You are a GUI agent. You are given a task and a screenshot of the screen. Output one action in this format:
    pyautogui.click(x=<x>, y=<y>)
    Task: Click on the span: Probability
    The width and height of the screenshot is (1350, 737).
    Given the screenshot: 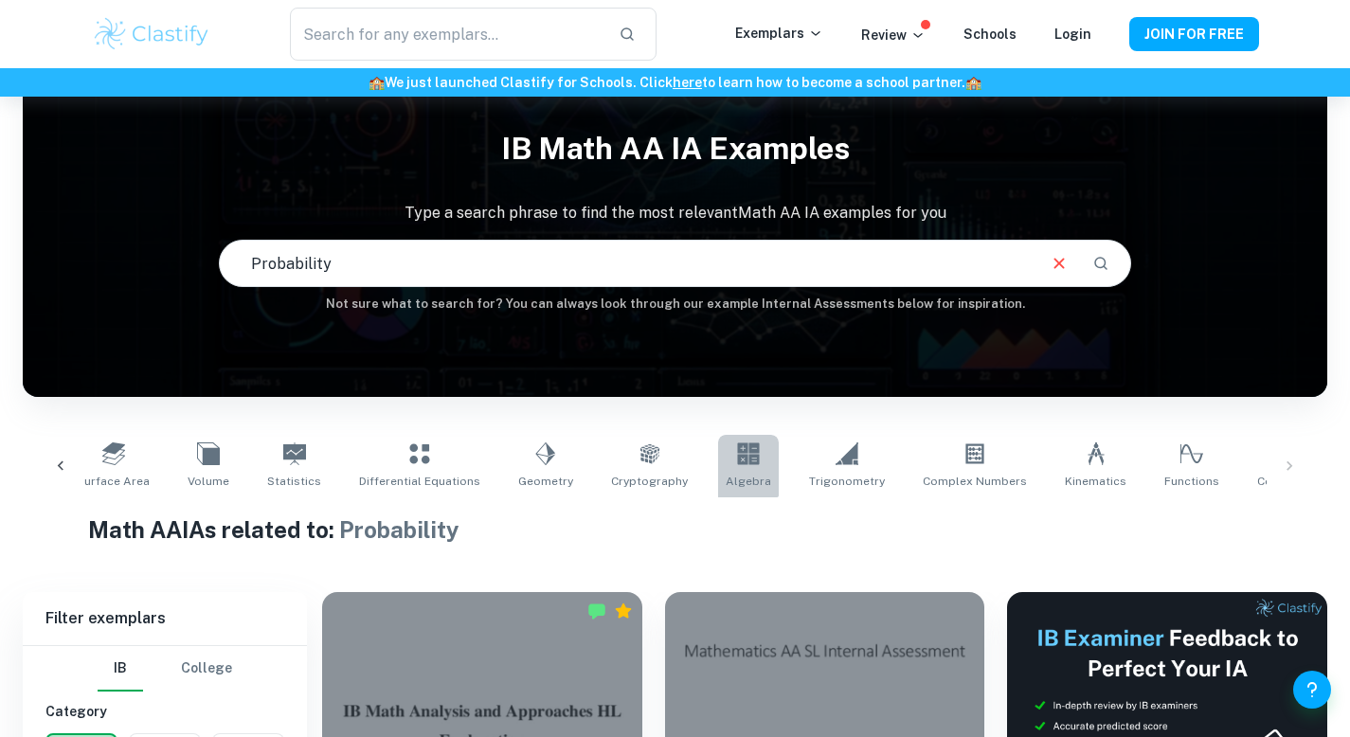 What is the action you would take?
    pyautogui.click(x=399, y=530)
    